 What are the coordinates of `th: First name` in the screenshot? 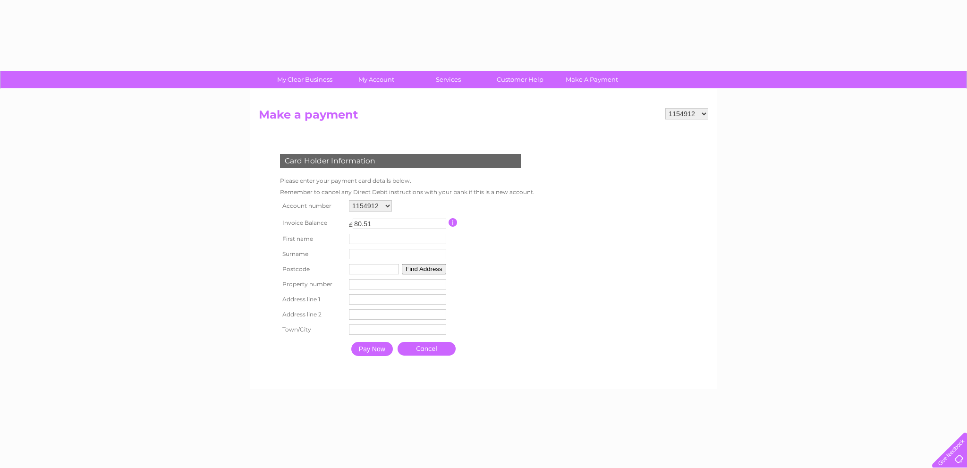 It's located at (312, 239).